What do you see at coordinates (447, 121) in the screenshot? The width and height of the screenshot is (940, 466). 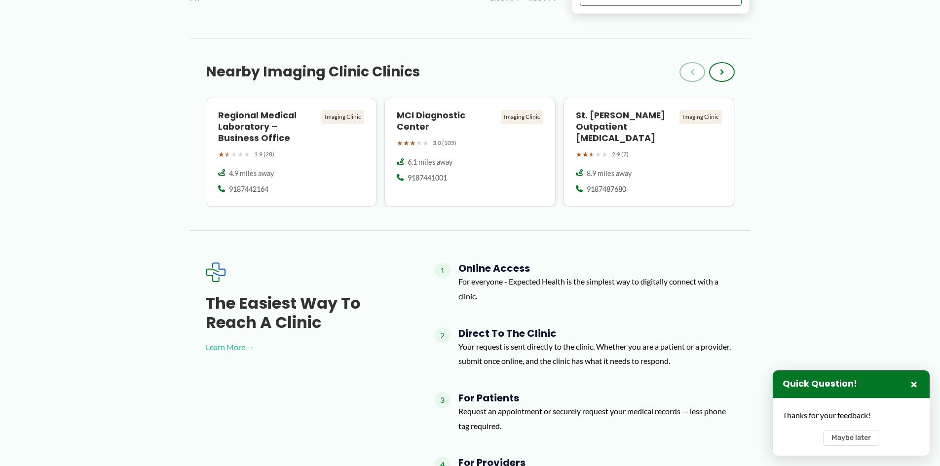 I see `h4: MCI Diagnostic Center` at bounding box center [447, 121].